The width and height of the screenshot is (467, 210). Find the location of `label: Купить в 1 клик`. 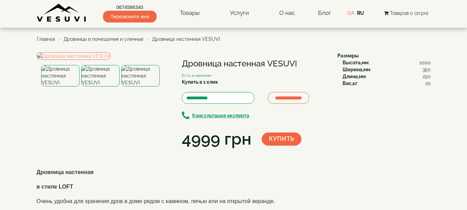

label: Купить в 1 клик is located at coordinates (200, 82).